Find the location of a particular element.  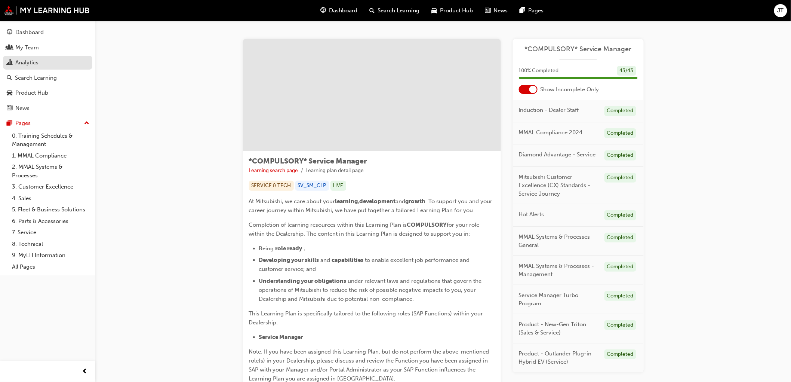

button: JT is located at coordinates (781, 10).